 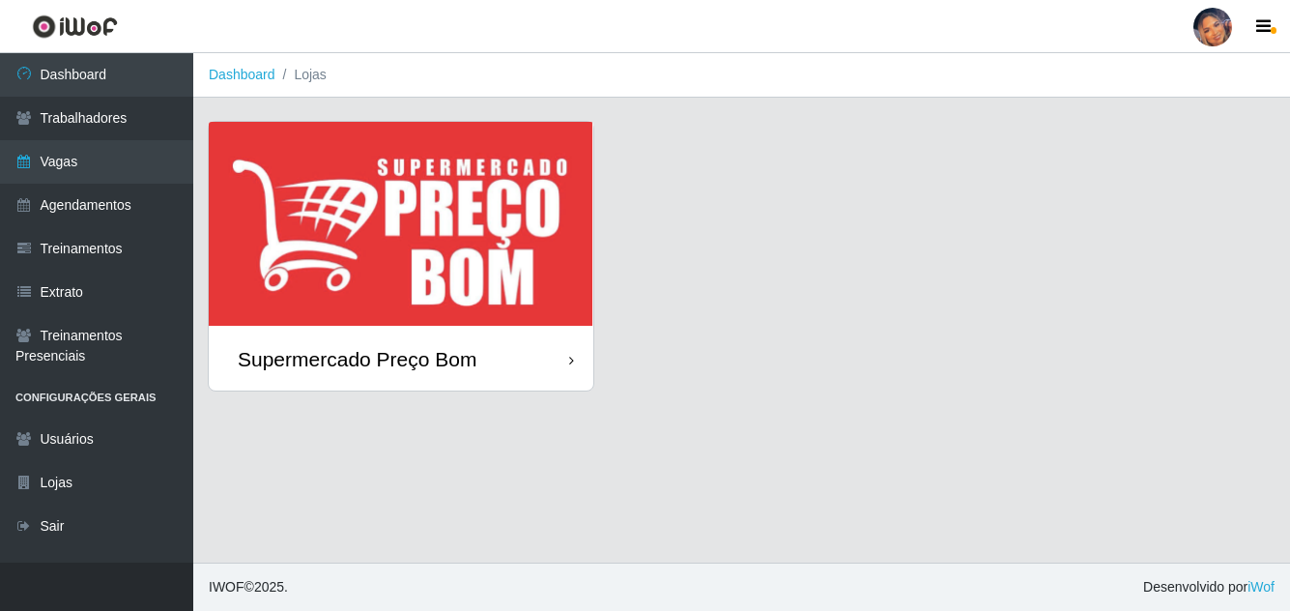 What do you see at coordinates (226, 587) in the screenshot?
I see `span: IWOF` at bounding box center [226, 587].